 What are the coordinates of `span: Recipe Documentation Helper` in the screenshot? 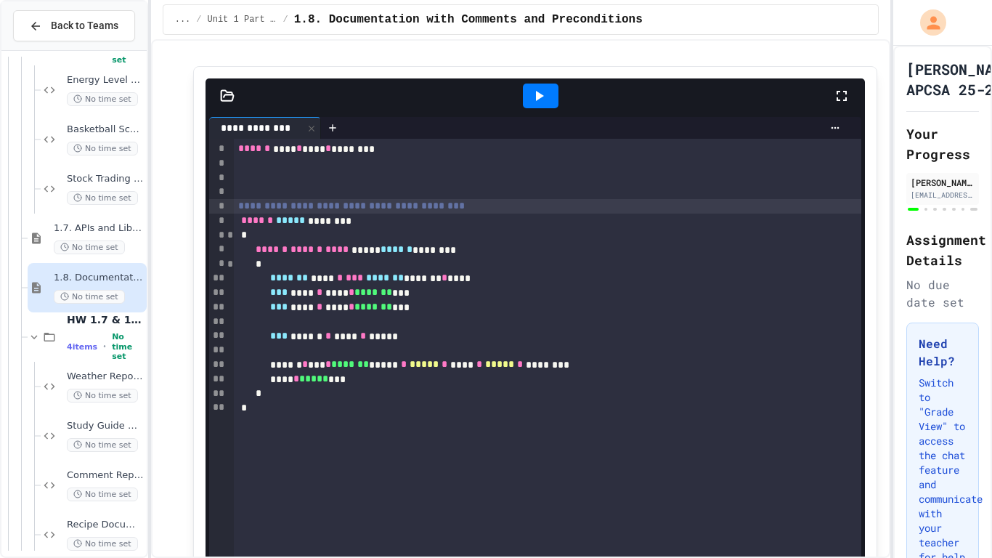 It's located at (105, 524).